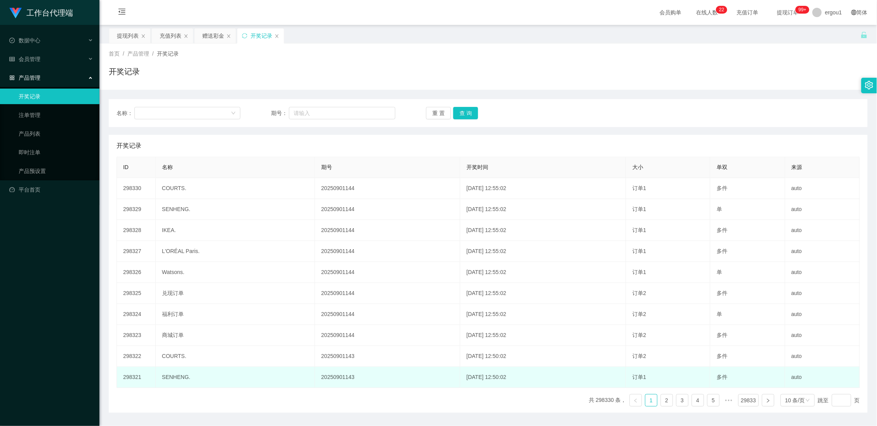 The width and height of the screenshot is (877, 426). I want to click on i: 图标: unlock, so click(864, 35).